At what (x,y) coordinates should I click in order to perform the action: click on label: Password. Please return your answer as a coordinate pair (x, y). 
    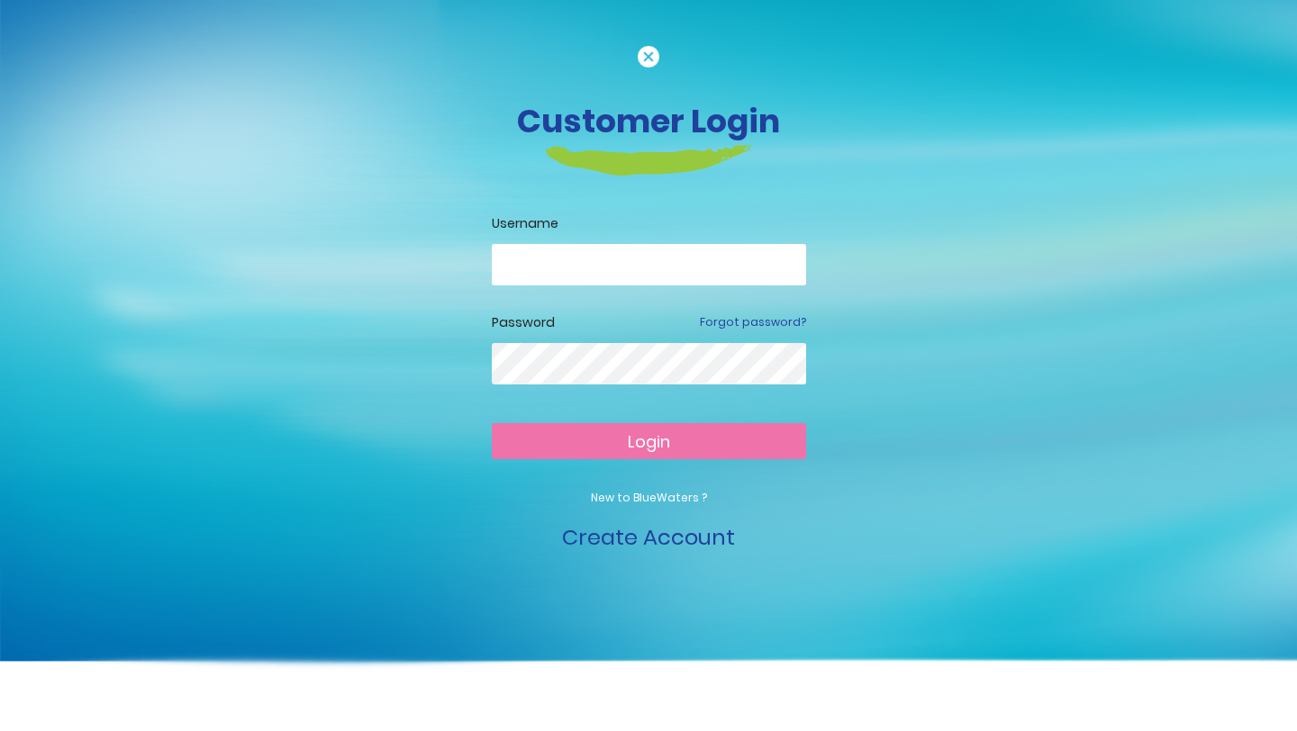
    Looking at the image, I should click on (523, 322).